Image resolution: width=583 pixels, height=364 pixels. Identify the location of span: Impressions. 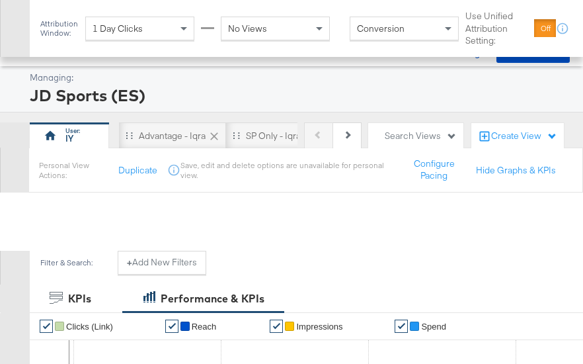
(319, 326).